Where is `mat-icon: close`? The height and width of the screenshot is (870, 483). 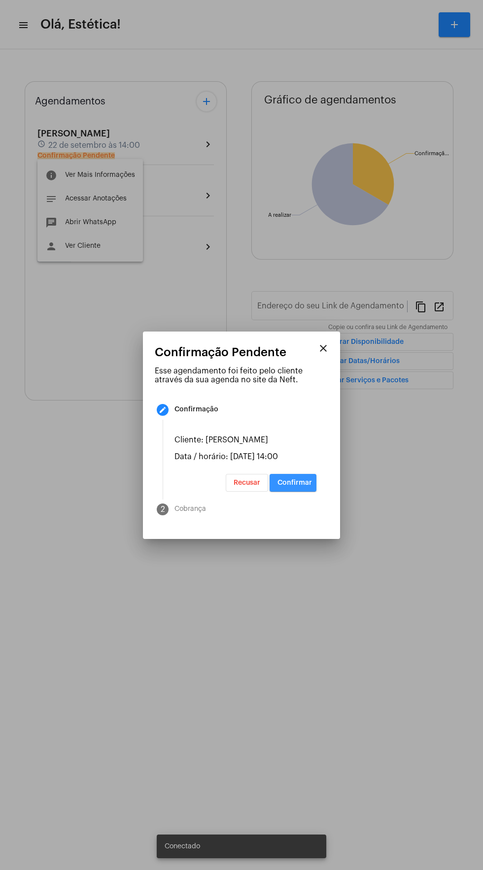
mat-icon: close is located at coordinates (323, 348).